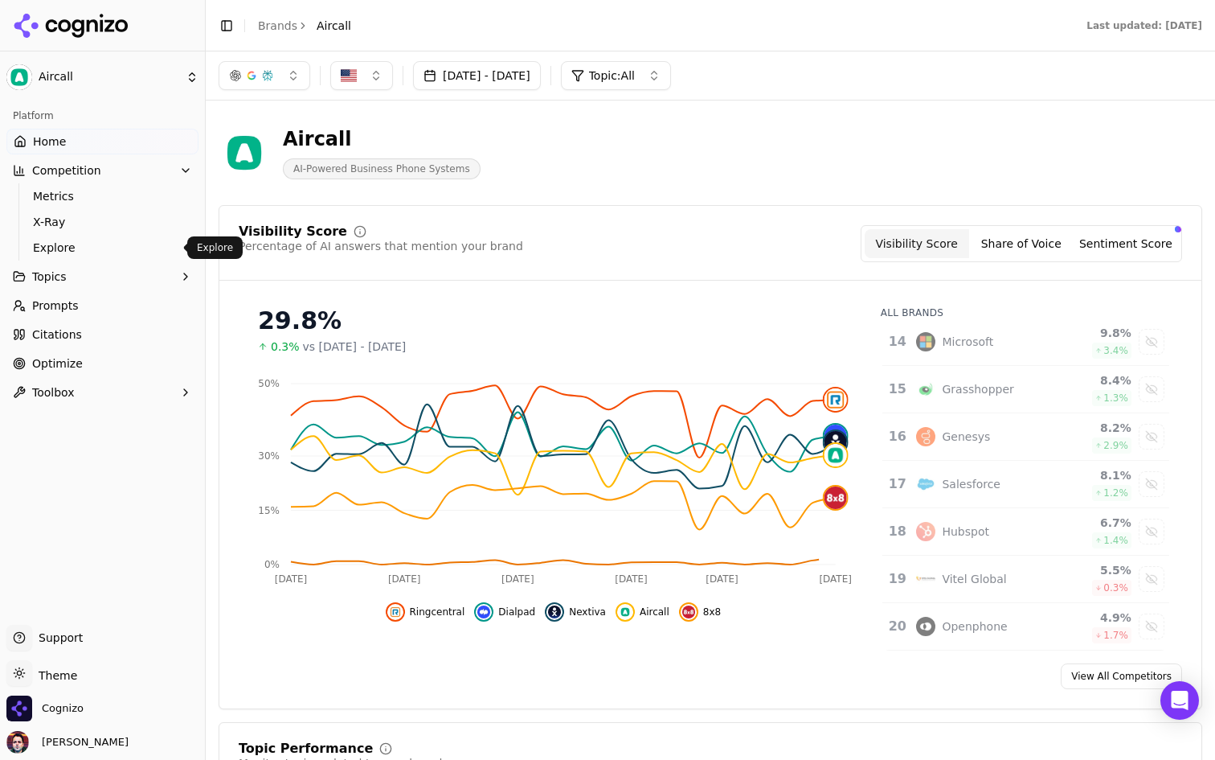  Describe the element at coordinates (1116, 445) in the screenshot. I see `span: 2.9 %` at that location.